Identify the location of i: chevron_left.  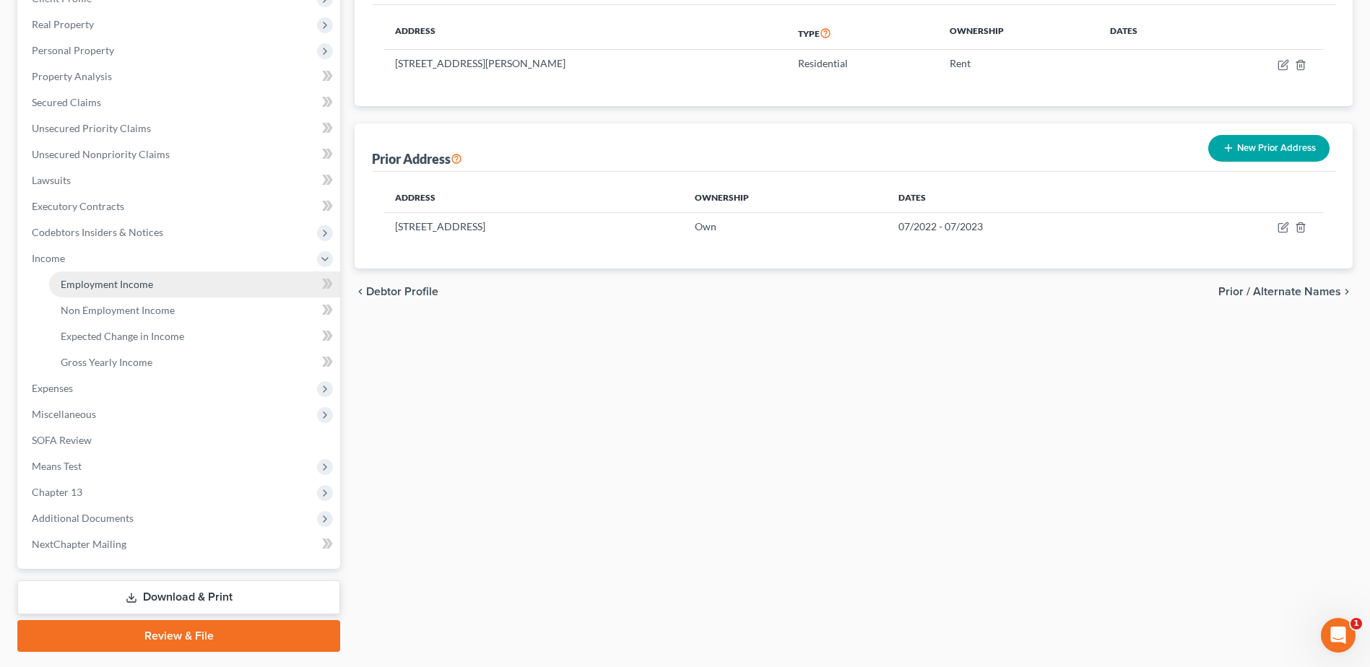
(360, 292).